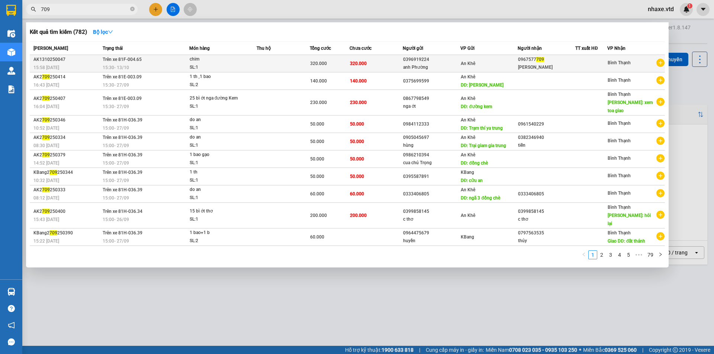 The width and height of the screenshot is (714, 354). I want to click on div: 0382346940, so click(546, 138).